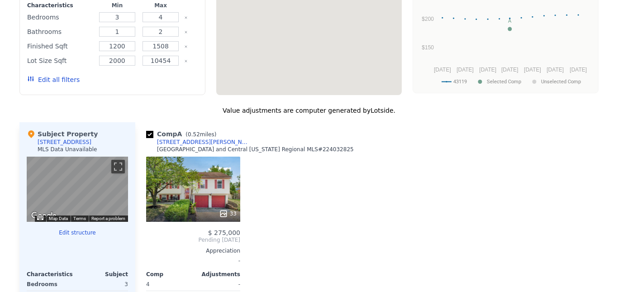 The image size is (618, 292). What do you see at coordinates (309, 110) in the screenshot?
I see `div: Value adjustments are computer generated by Lotside .` at bounding box center [309, 110].